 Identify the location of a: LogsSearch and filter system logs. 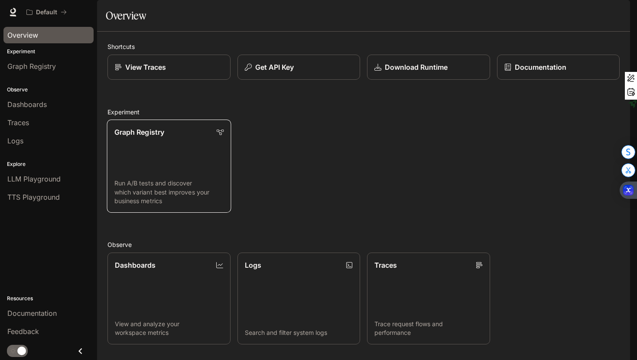
(299, 299).